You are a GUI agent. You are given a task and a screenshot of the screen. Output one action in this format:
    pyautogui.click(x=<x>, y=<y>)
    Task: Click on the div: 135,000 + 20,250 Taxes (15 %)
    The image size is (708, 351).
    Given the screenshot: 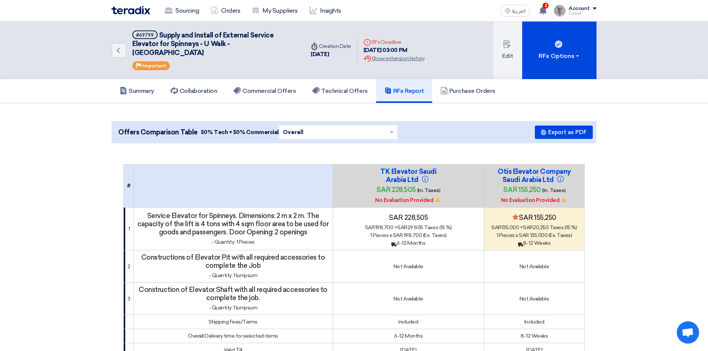 What is the action you would take?
    pyautogui.click(x=534, y=227)
    